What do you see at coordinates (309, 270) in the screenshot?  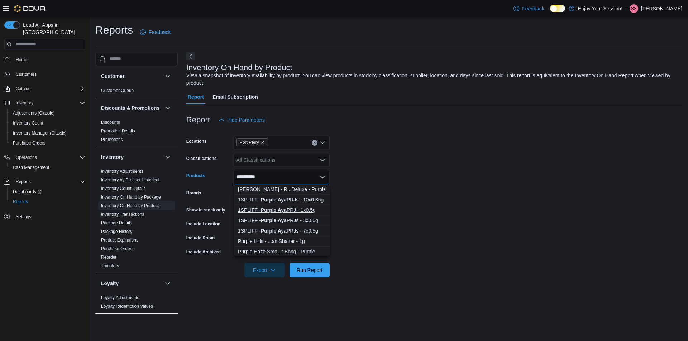 I see `span: Run Report` at bounding box center [309, 270].